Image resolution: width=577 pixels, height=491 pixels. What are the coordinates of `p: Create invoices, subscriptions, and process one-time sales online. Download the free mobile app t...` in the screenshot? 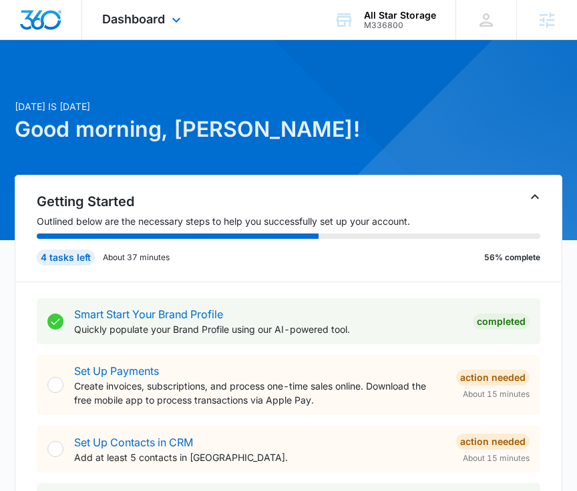 It's located at (260, 393).